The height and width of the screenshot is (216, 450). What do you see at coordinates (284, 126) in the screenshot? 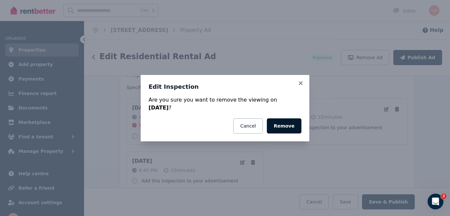
I see `button: Remove` at bounding box center [284, 126].